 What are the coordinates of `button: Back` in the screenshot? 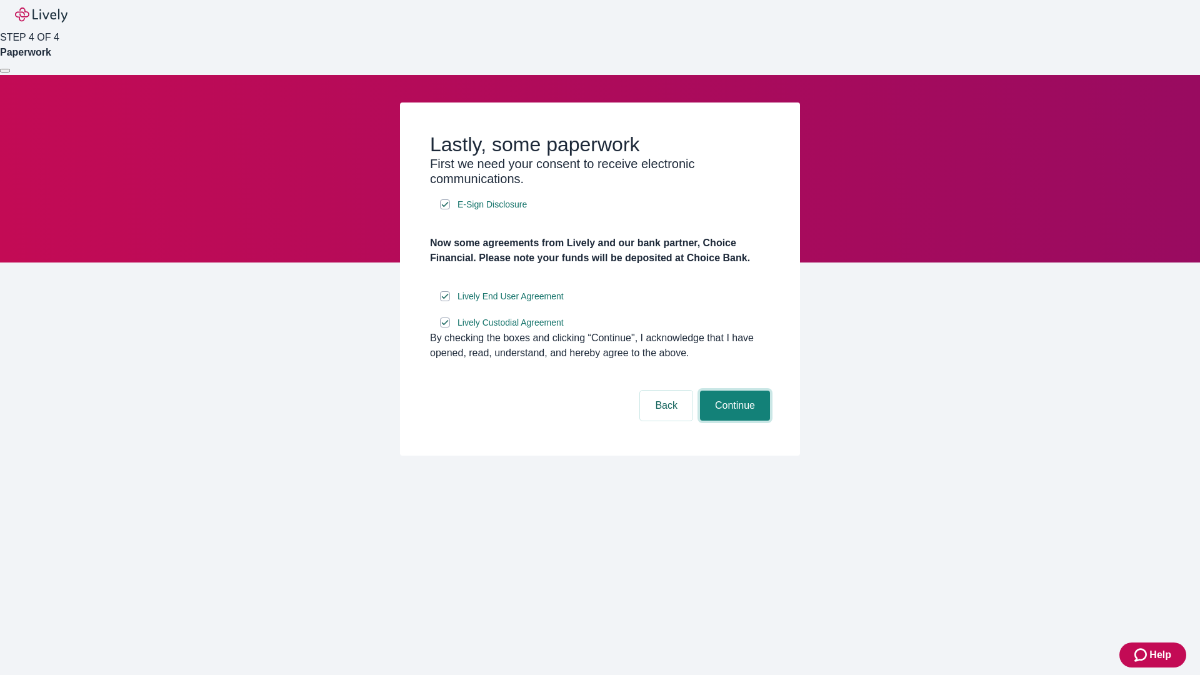 It's located at (666, 406).